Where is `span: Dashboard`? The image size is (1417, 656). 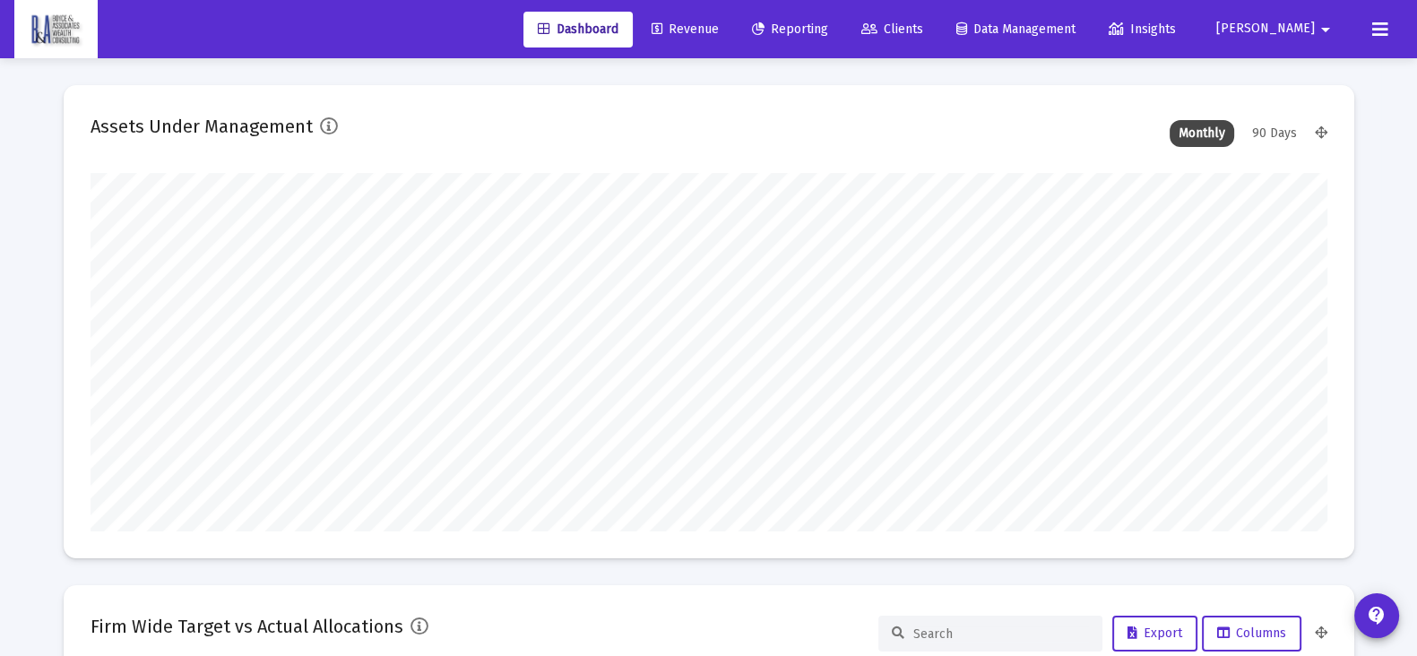 span: Dashboard is located at coordinates (578, 29).